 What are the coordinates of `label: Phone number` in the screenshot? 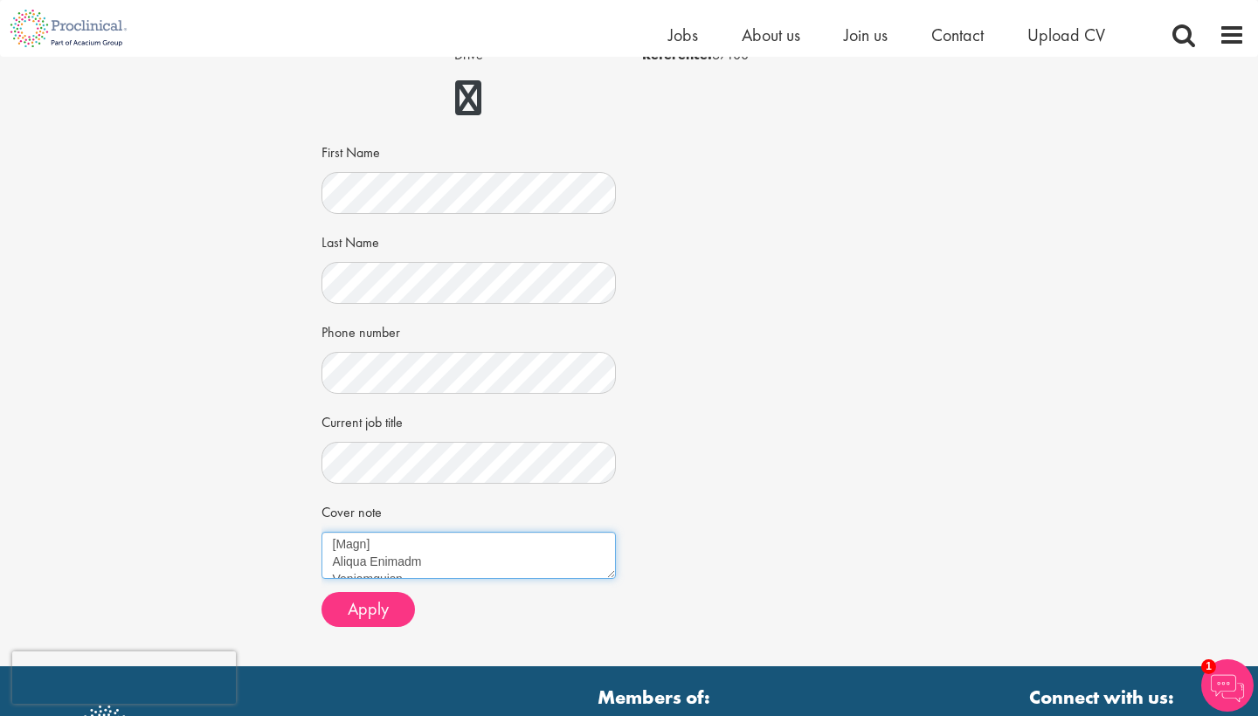 It's located at (361, 330).